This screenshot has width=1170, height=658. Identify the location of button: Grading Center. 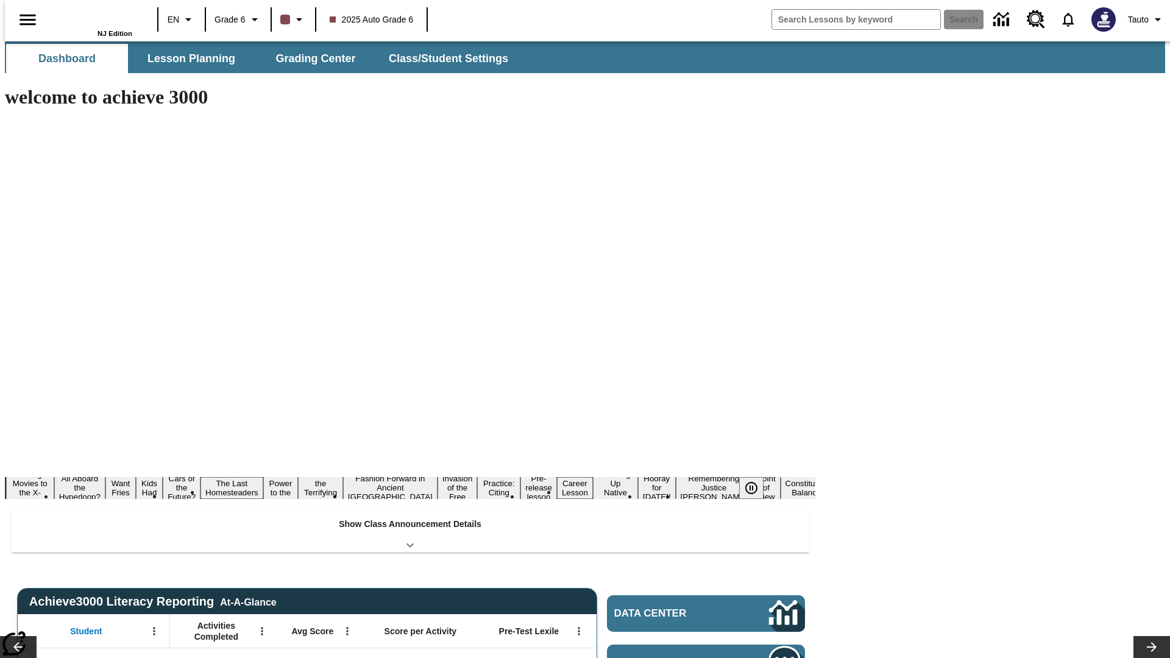
(316, 58).